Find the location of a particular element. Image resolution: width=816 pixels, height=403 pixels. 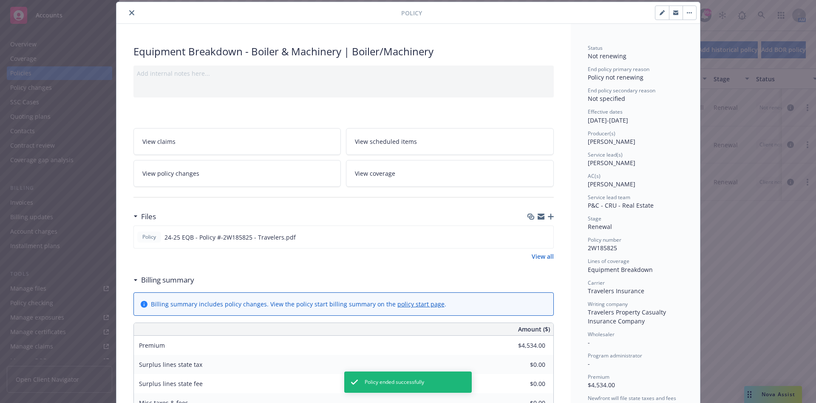

a: View scheduled items is located at coordinates (450, 141).